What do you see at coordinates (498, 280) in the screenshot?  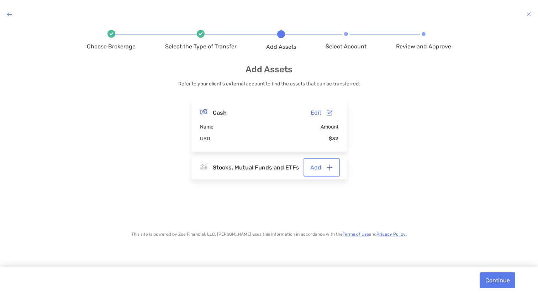 I see `button: Continue` at bounding box center [498, 280].